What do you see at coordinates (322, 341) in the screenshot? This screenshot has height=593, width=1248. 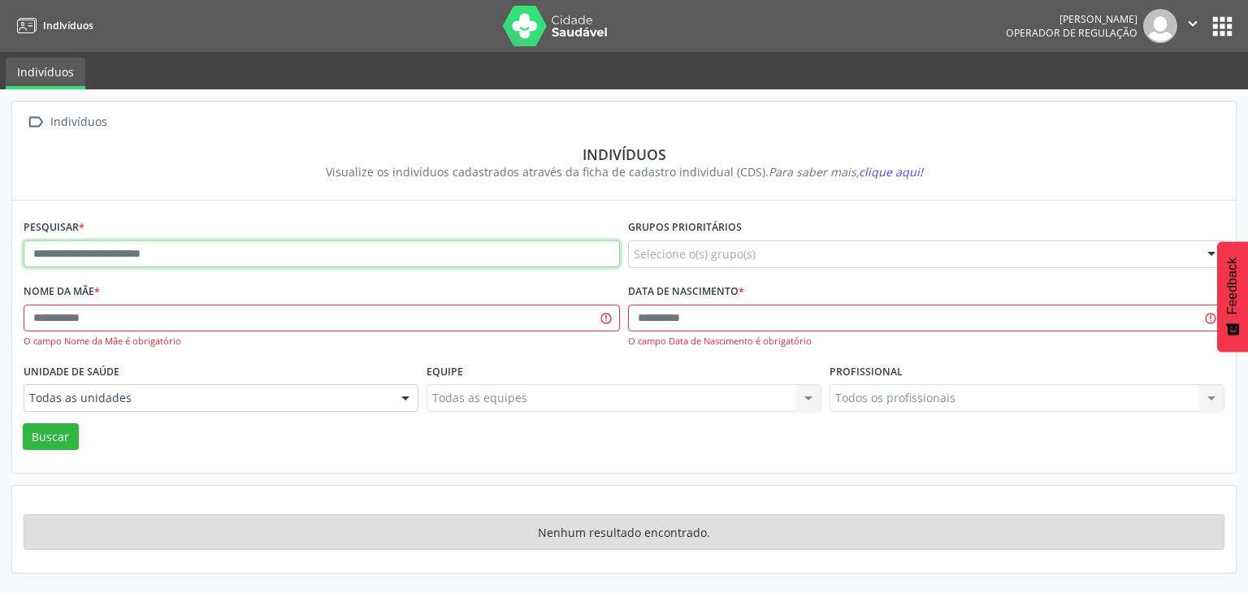 I see `div: O campo Nome da Mãe é obrigatório` at bounding box center [322, 341].